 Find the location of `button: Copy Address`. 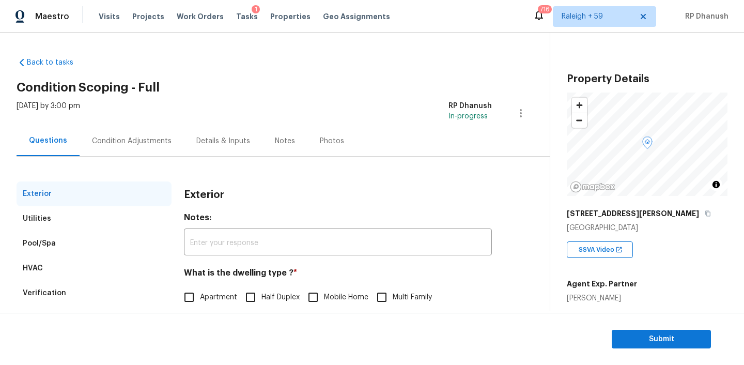

button: Copy Address is located at coordinates (708, 213).